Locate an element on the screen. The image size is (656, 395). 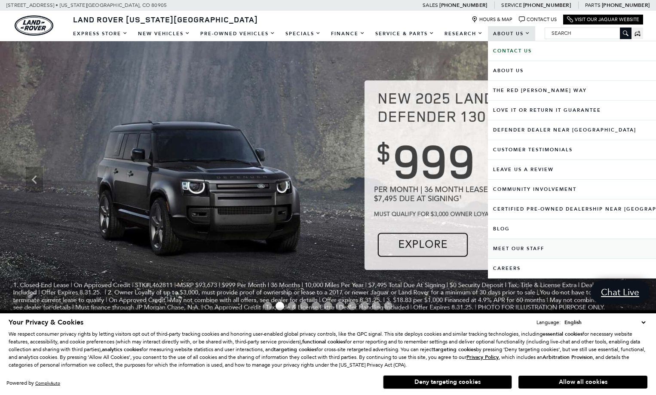
span: Go to slide 11 is located at coordinates (388, 306).